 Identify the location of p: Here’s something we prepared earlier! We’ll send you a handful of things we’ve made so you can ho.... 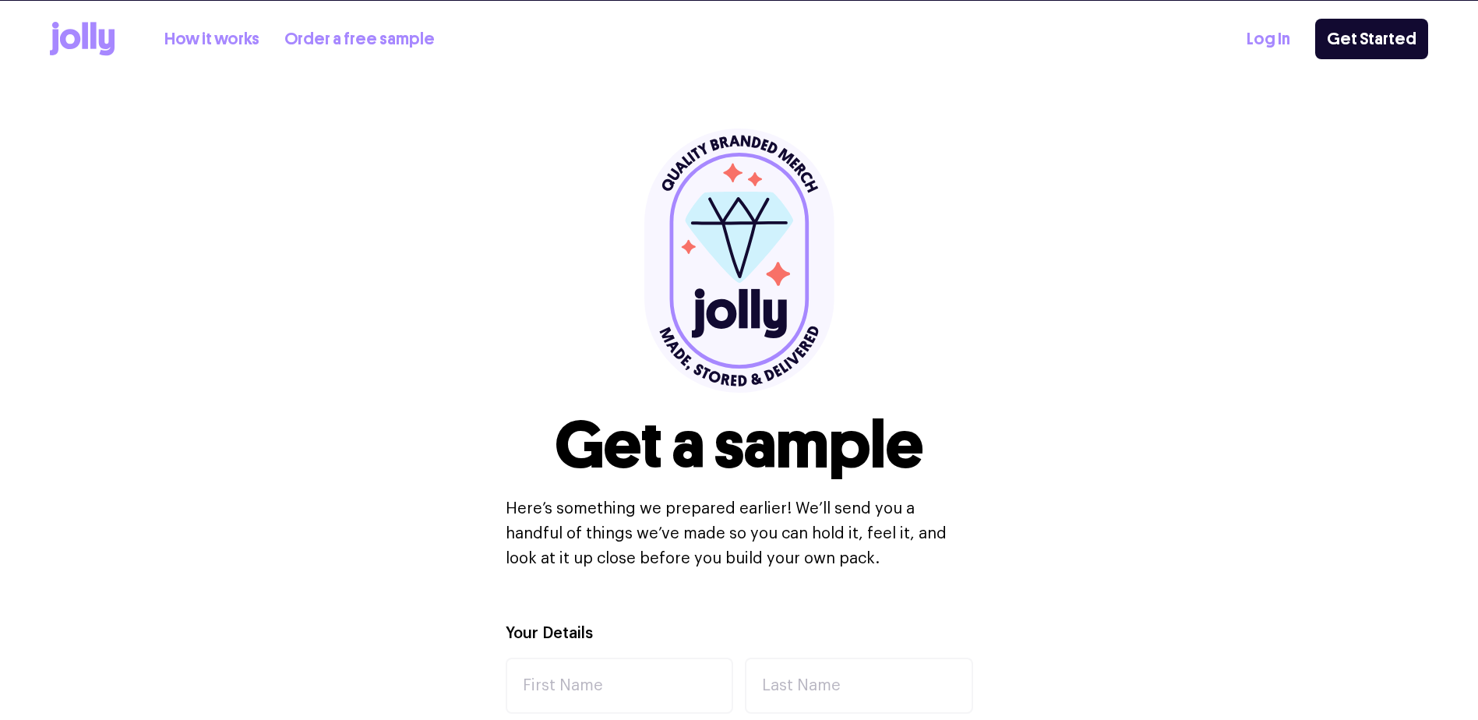
(739, 534).